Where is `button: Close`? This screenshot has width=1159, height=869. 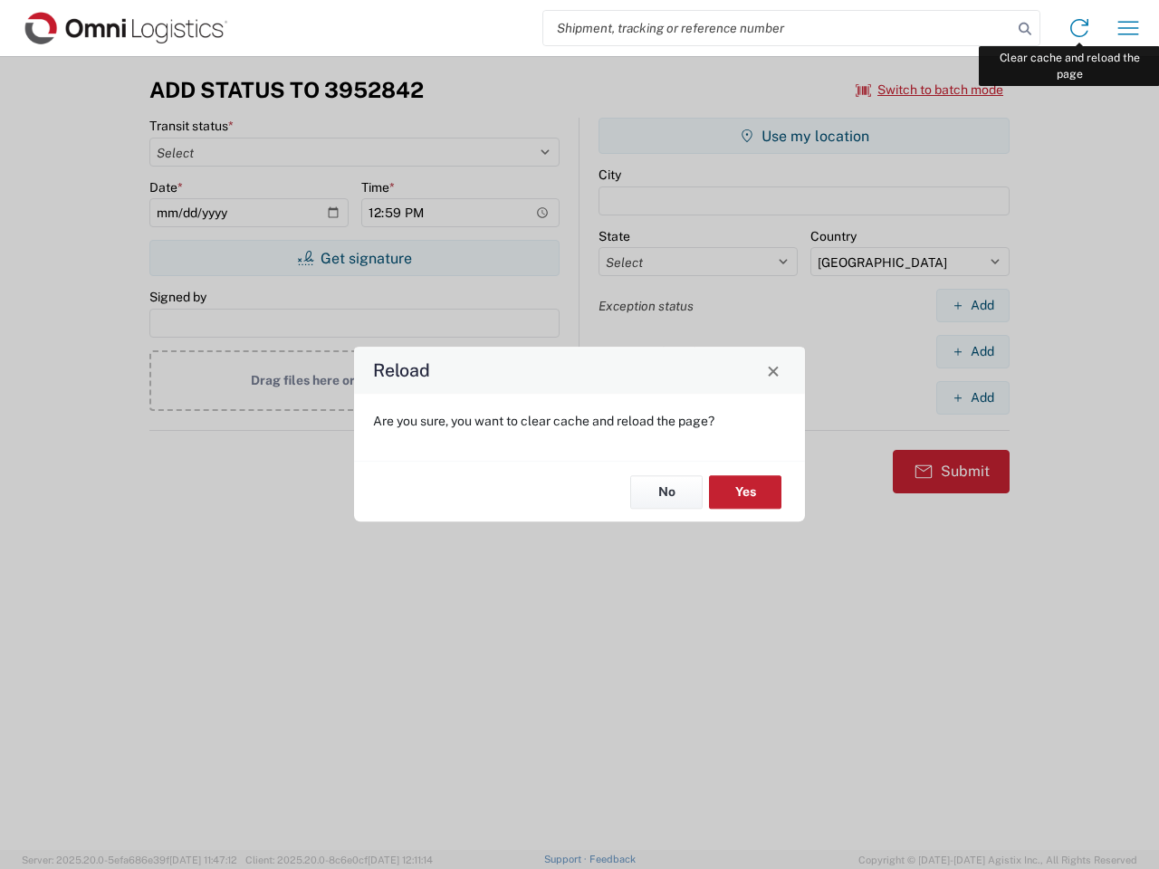 button: Close is located at coordinates (773, 370).